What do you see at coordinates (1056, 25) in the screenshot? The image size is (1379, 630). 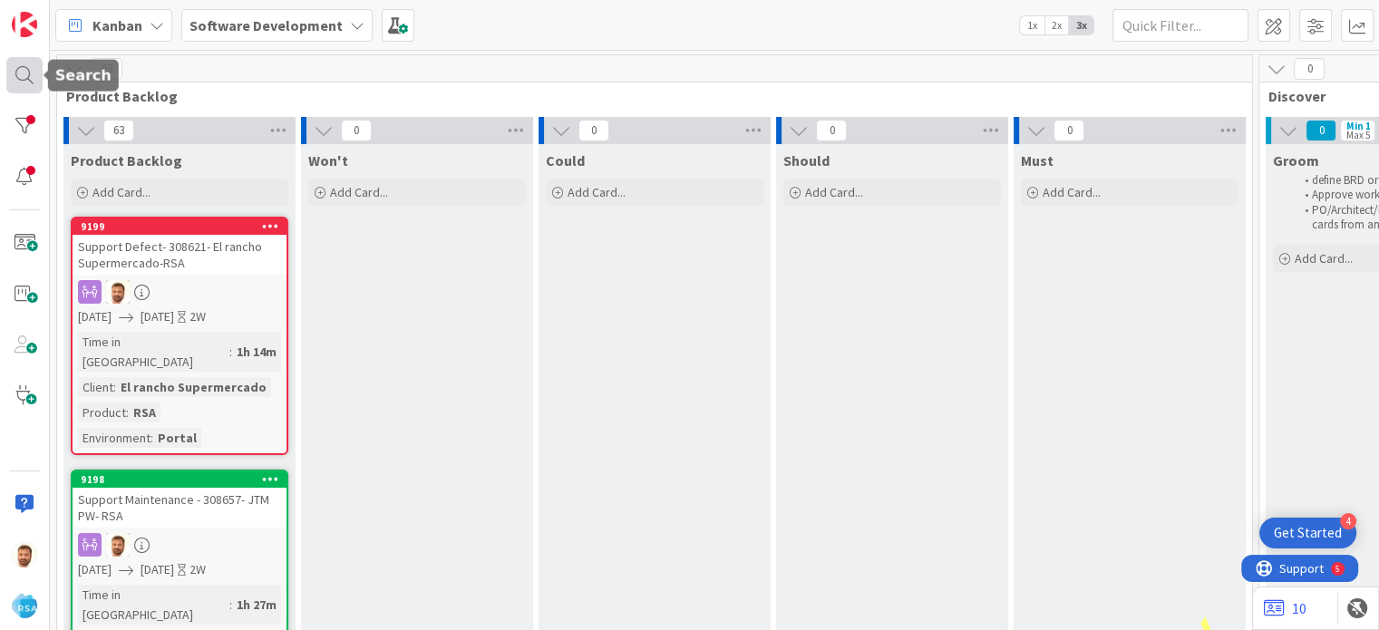 I see `span: 2x` at bounding box center [1056, 25].